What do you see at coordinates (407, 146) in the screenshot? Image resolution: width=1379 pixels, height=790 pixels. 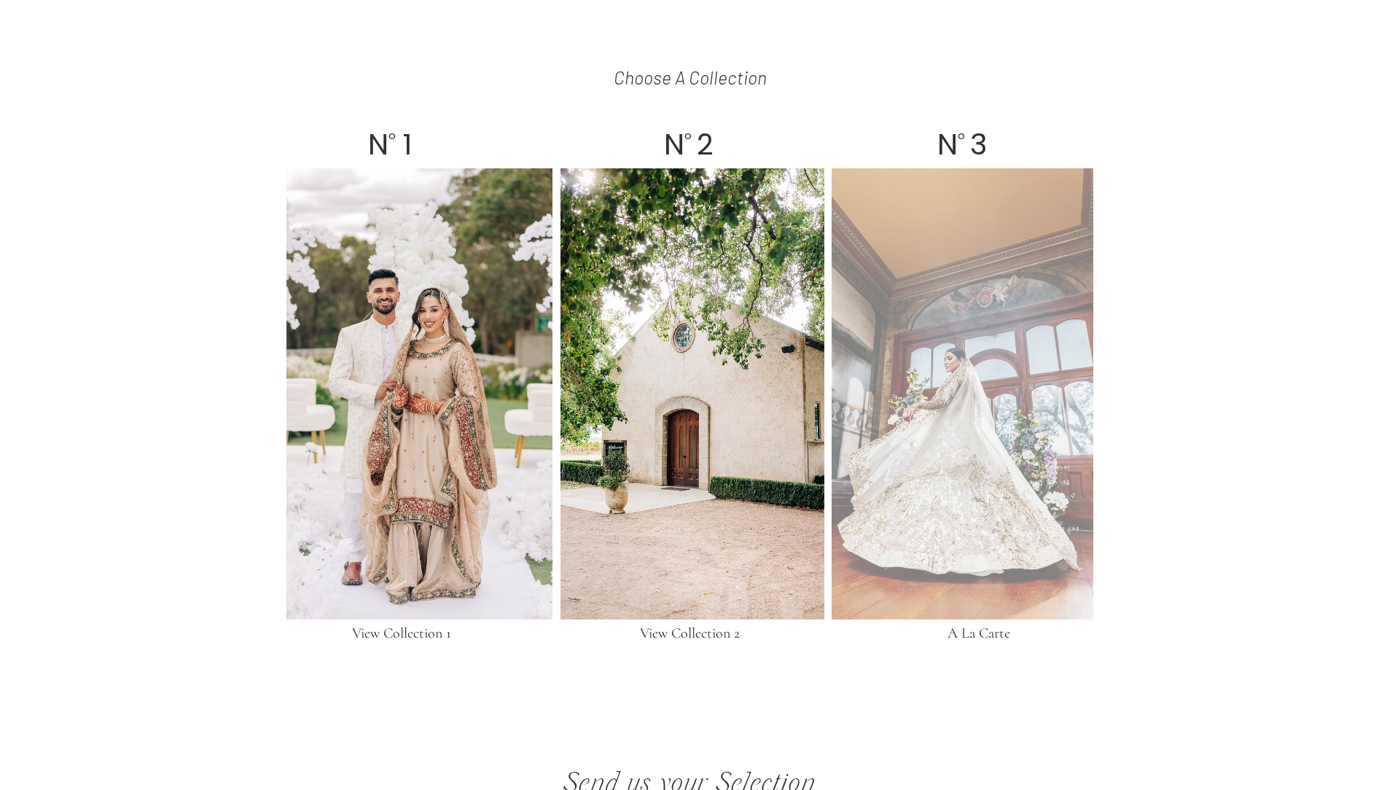 I see `h2: 1` at bounding box center [407, 146].